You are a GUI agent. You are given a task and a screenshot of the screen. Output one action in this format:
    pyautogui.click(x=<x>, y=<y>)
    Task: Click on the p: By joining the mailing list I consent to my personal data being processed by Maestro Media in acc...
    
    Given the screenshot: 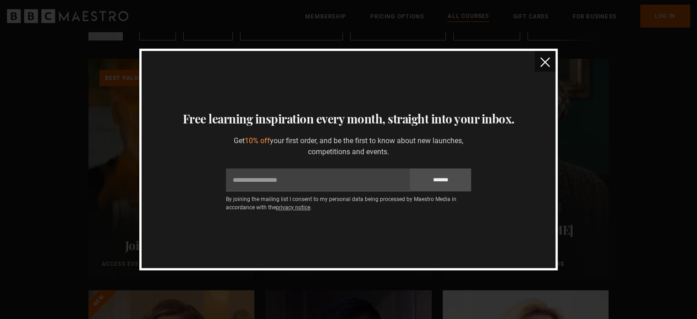 What is the action you would take?
    pyautogui.click(x=348, y=203)
    